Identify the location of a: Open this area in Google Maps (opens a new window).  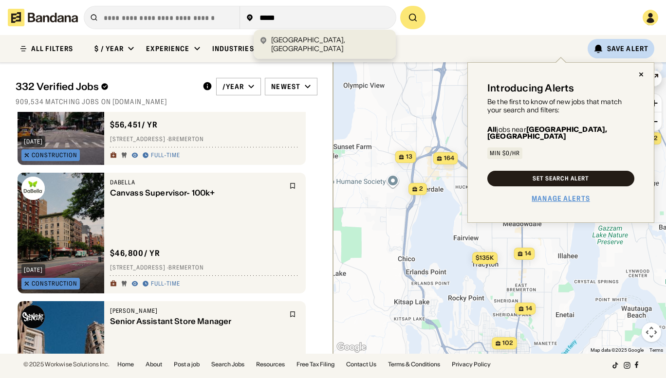
(351, 347).